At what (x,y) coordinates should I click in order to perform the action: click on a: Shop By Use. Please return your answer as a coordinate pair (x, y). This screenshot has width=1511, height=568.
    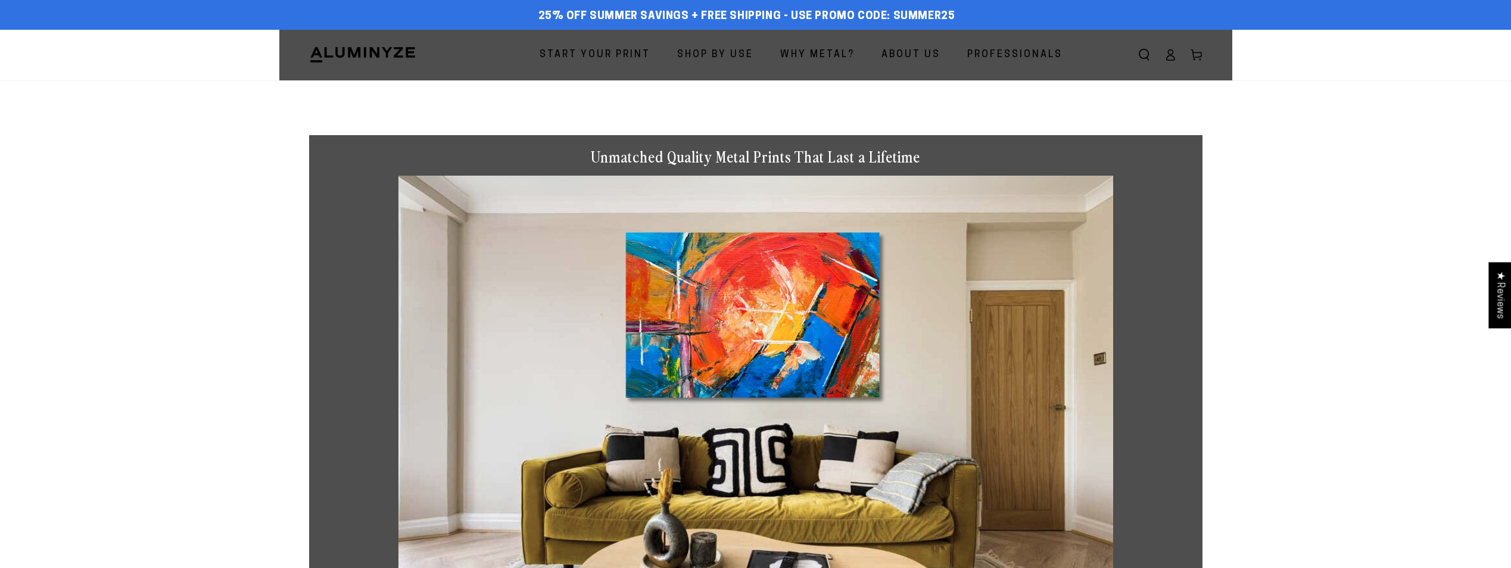
    Looking at the image, I should click on (715, 55).